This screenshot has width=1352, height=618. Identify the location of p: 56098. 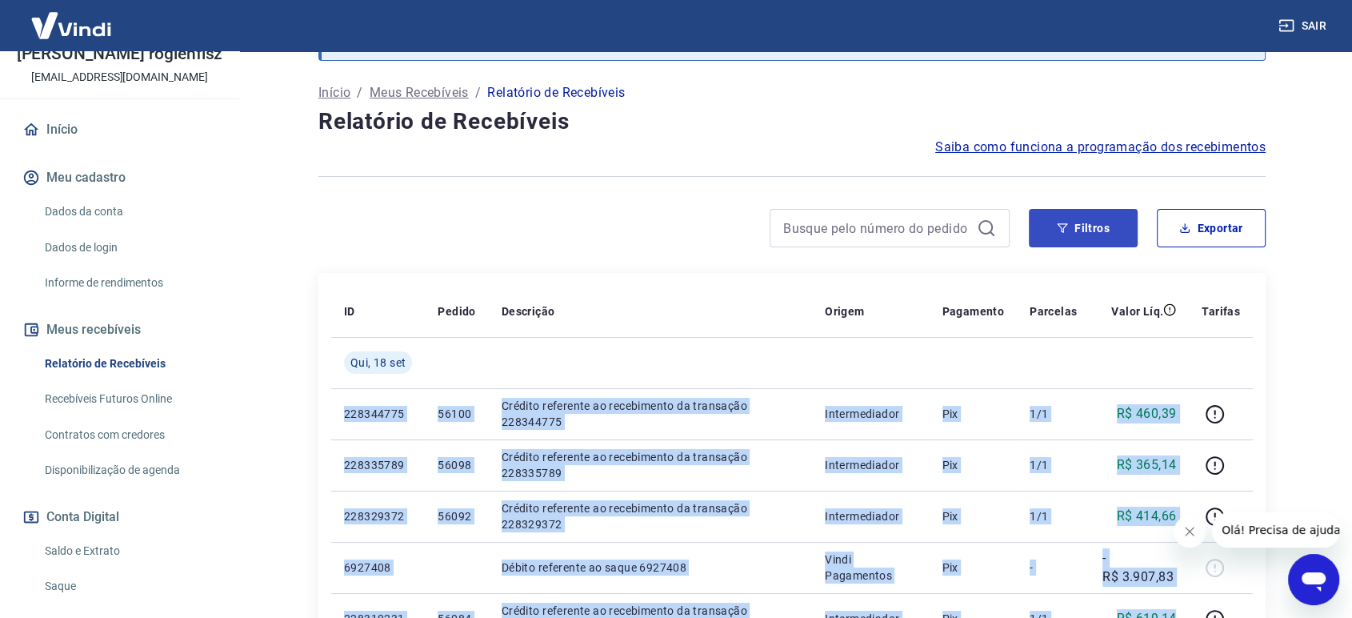
(456, 465).